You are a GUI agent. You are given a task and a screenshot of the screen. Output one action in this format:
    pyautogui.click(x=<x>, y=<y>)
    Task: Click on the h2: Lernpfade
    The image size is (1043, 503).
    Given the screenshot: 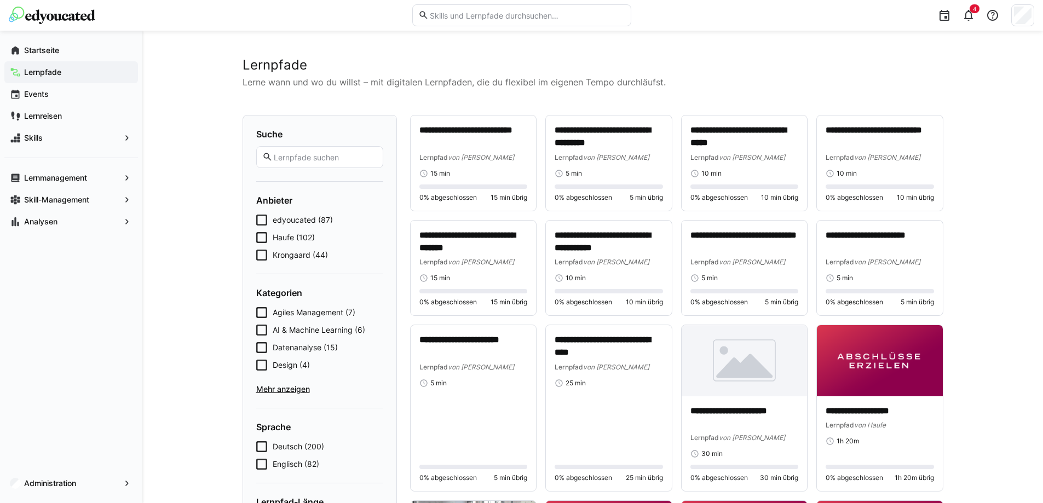 What is the action you would take?
    pyautogui.click(x=593, y=65)
    